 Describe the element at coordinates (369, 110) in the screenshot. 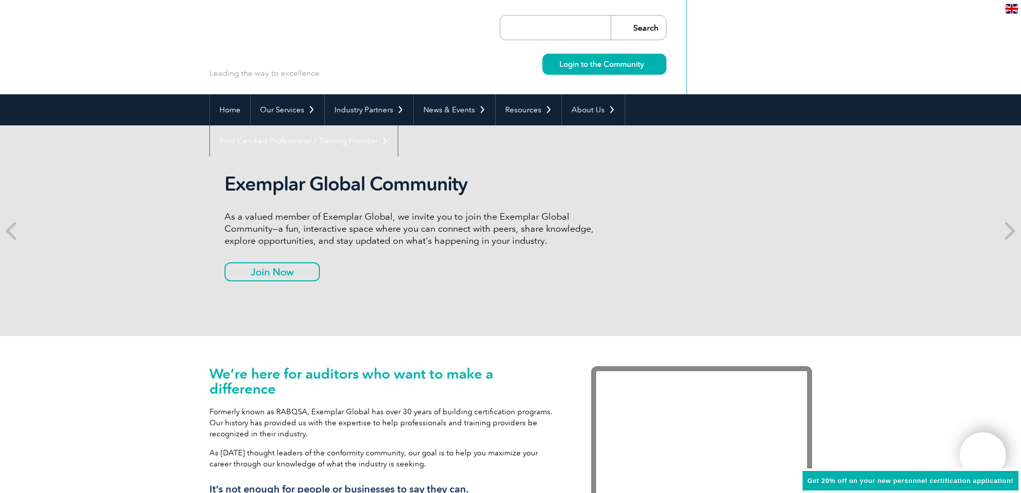

I see `a: Industry Partners` at that location.